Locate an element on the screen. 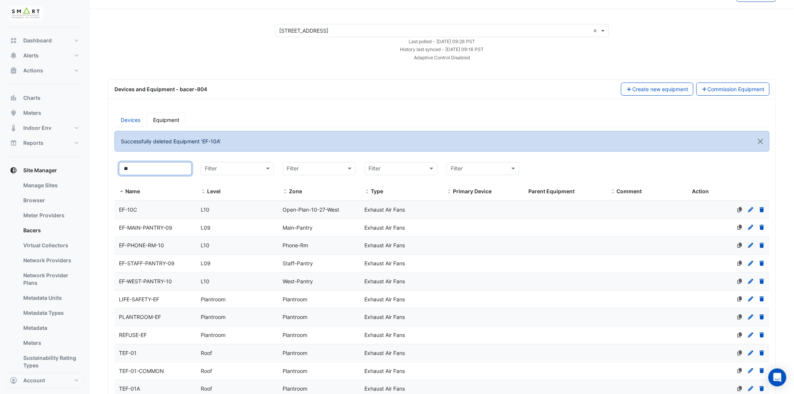  span: Staff-Pantry is located at coordinates (298, 263).